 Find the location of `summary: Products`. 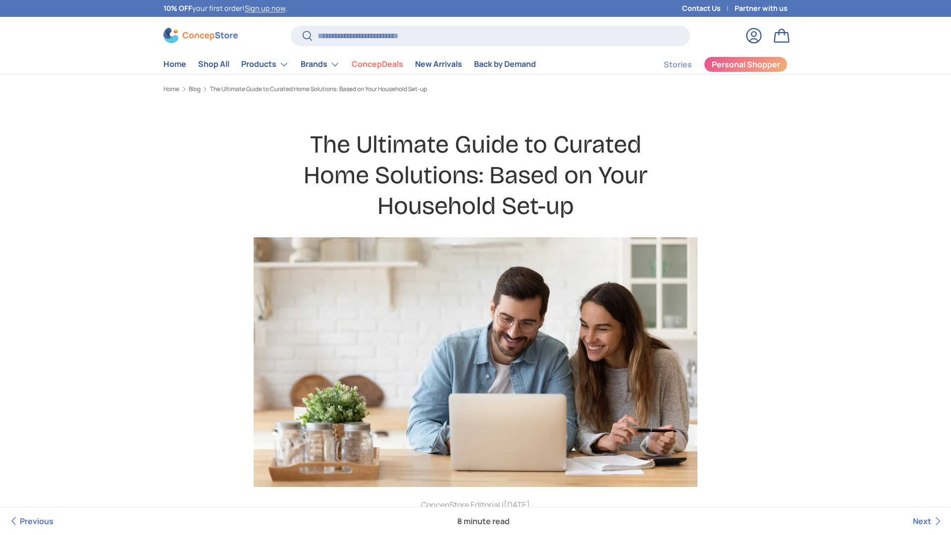

summary: Products is located at coordinates (265, 64).